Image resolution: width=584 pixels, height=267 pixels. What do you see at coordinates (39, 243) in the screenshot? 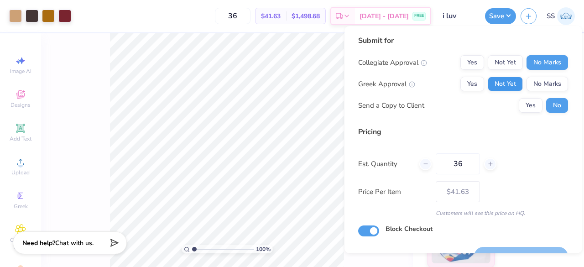
I see `strong: Need help?` at bounding box center [39, 243].